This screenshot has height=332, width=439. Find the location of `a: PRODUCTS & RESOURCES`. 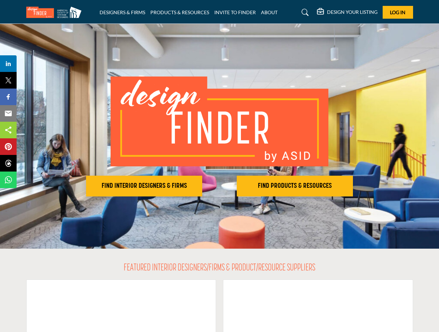

a: PRODUCTS & RESOURCES is located at coordinates (180, 12).